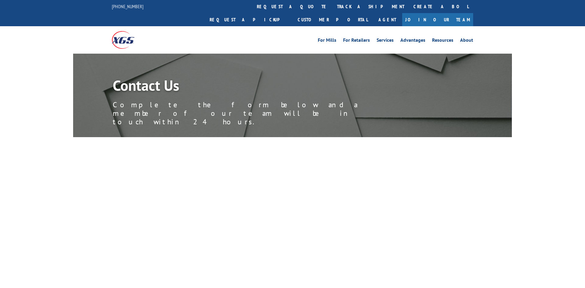 Image resolution: width=585 pixels, height=288 pixels. What do you see at coordinates (387, 20) in the screenshot?
I see `a: Agent` at bounding box center [387, 20].